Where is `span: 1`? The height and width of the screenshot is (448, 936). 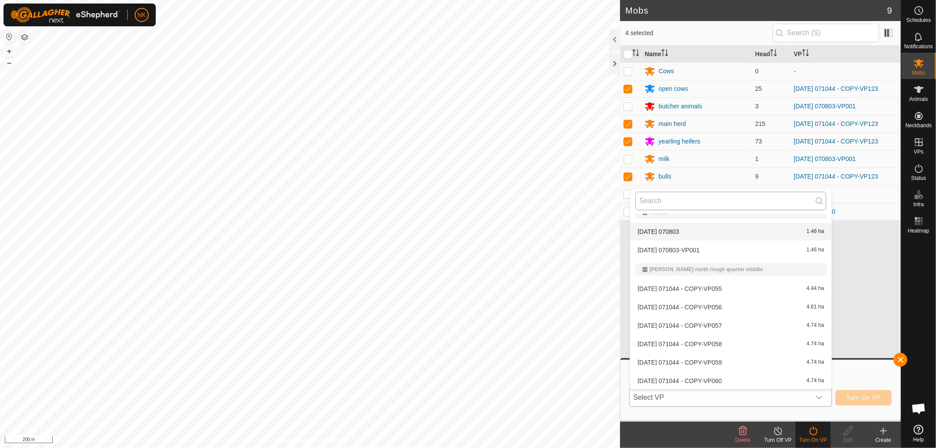 span: 1 is located at coordinates (757, 159).